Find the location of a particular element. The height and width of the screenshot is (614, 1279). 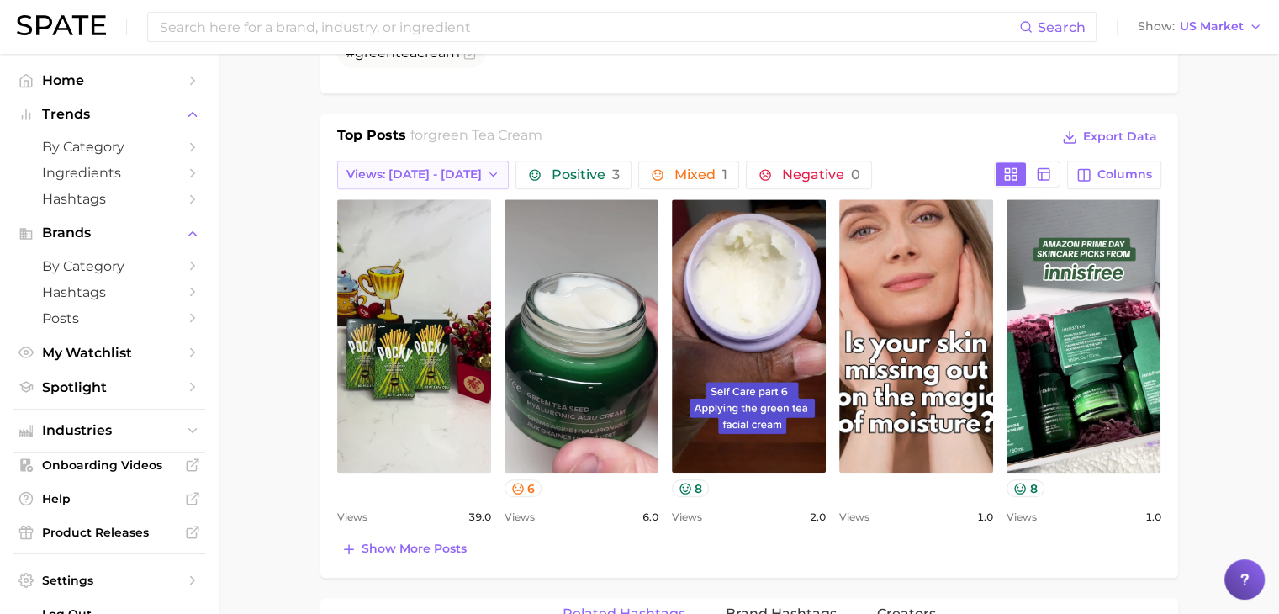

span: tea is located at coordinates (406, 52).